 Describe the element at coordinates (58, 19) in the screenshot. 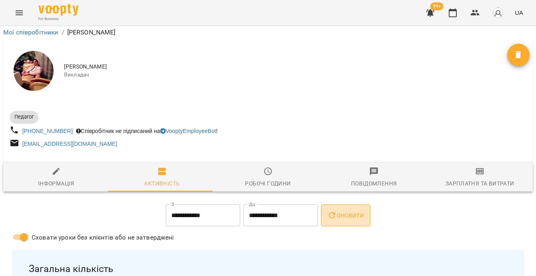

I see `span: For Business` at that location.